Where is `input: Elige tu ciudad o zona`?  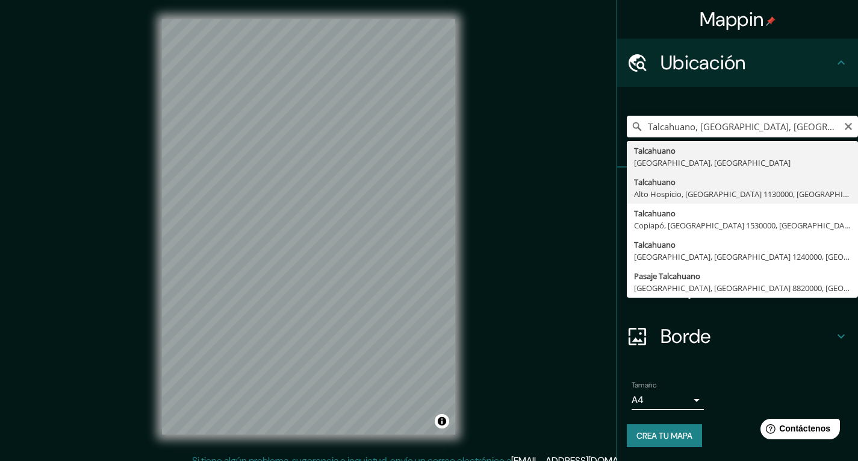
input: Elige tu ciudad o zona is located at coordinates (742, 126).